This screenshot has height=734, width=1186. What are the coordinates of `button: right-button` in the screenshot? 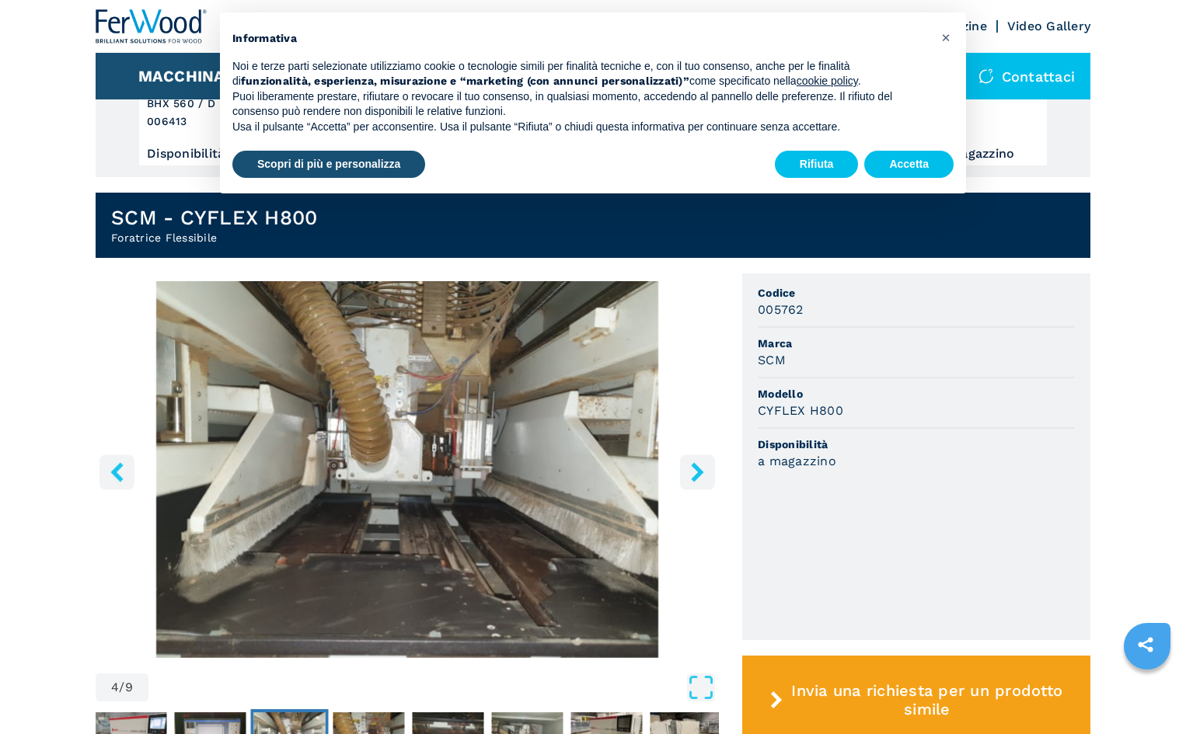 It's located at (697, 472).